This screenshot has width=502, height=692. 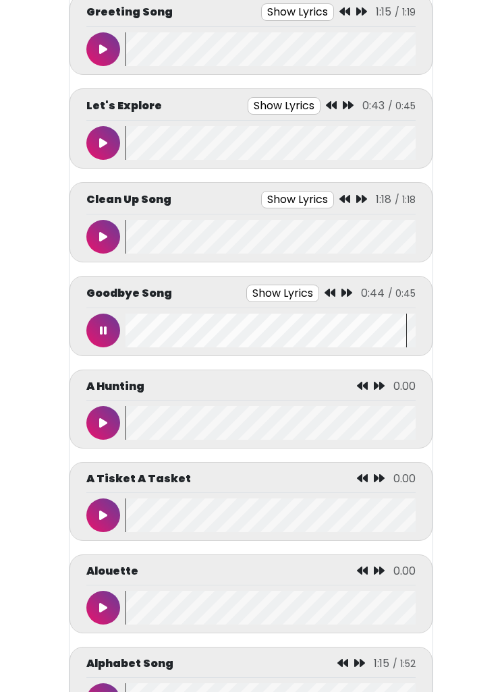 I want to click on p: Alouette, so click(x=112, y=572).